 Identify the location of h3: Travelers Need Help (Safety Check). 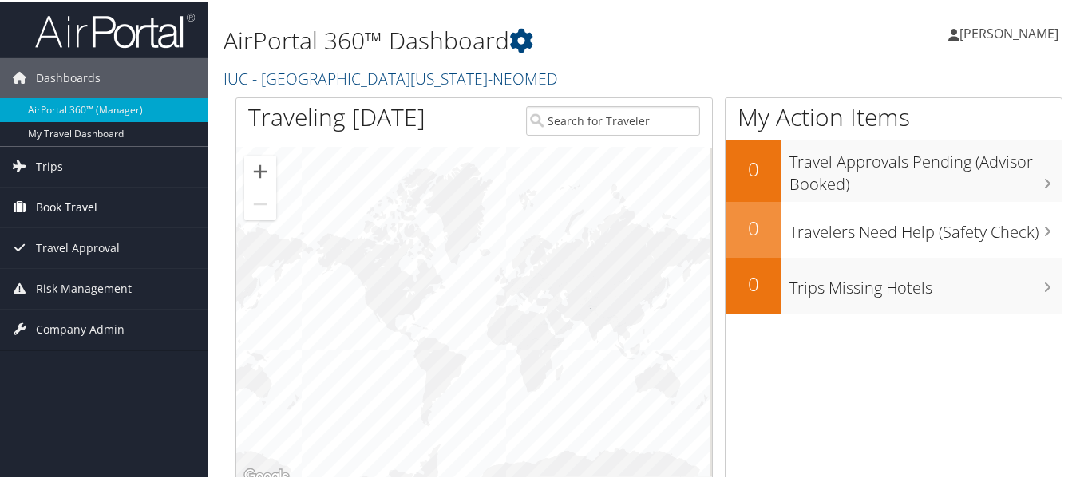
(925, 227).